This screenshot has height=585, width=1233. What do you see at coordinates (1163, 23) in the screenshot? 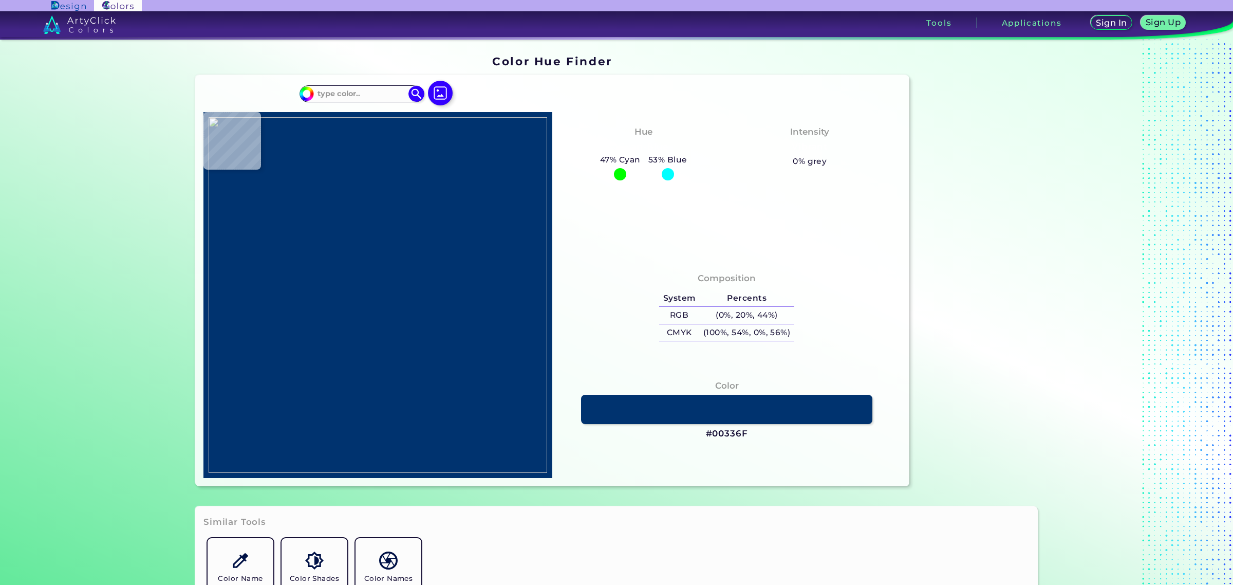
I see `a: Sign Up` at bounding box center [1163, 23].